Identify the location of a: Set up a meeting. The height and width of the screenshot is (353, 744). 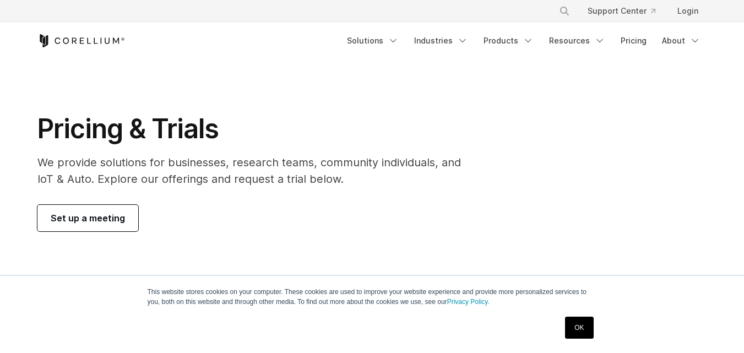
(88, 218).